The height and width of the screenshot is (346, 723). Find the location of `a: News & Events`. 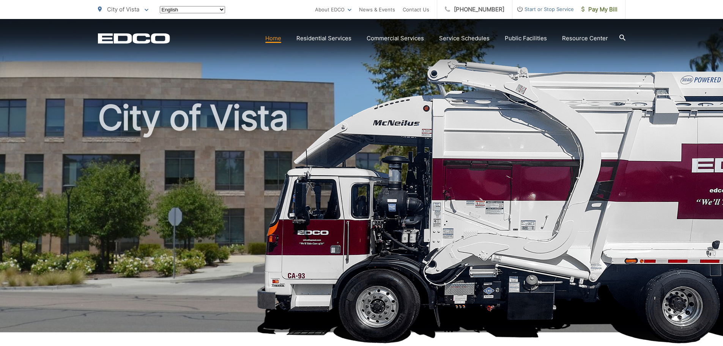

a: News & Events is located at coordinates (377, 9).